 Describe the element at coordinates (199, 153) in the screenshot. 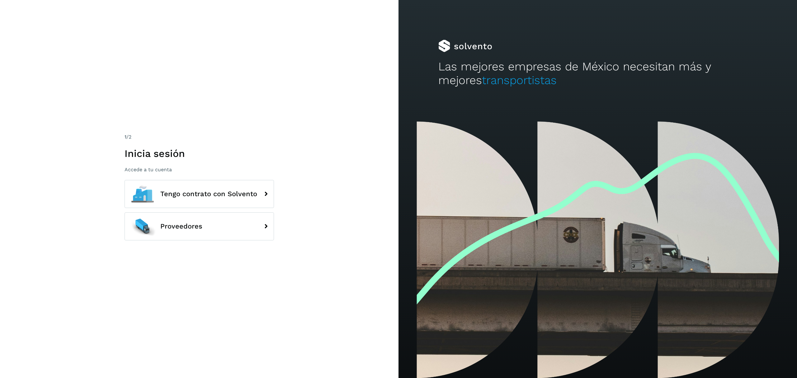

I see `h1: Inicia sesión` at that location.